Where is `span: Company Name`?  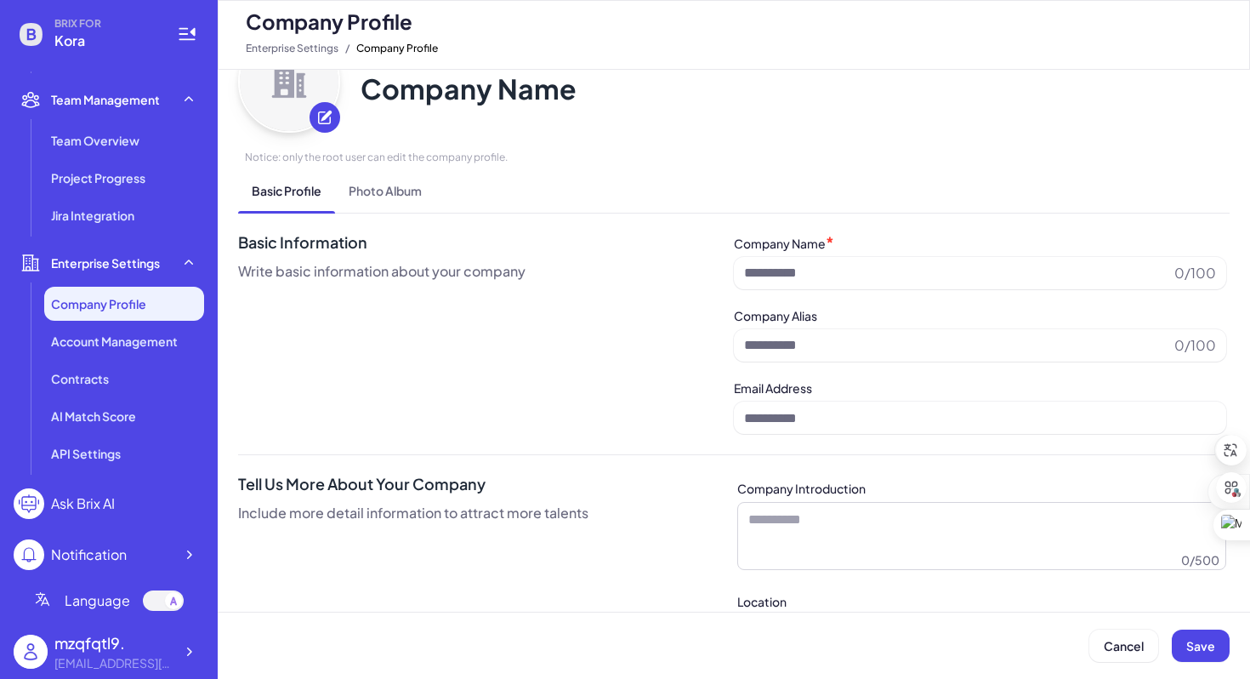
span: Company Name is located at coordinates (795, 102).